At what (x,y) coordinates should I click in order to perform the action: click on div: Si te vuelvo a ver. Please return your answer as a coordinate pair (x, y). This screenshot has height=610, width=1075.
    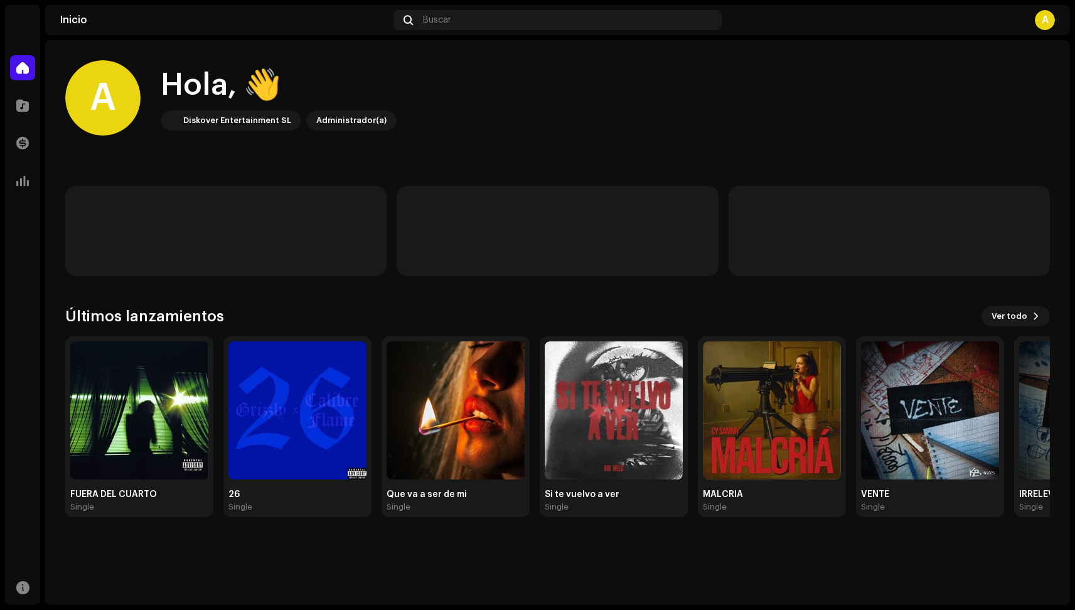
    Looking at the image, I should click on (614, 495).